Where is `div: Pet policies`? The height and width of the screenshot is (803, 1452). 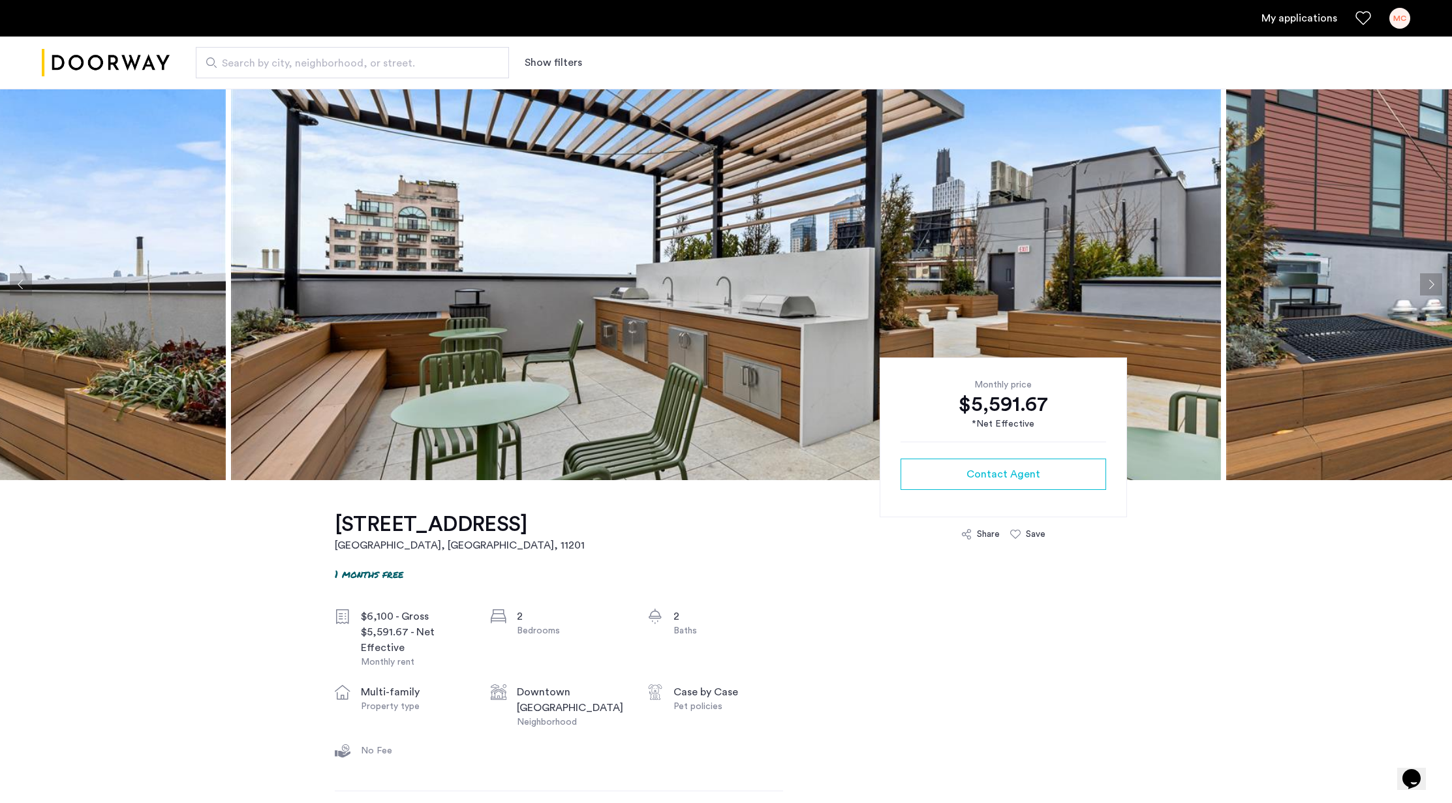 div: Pet policies is located at coordinates (728, 707).